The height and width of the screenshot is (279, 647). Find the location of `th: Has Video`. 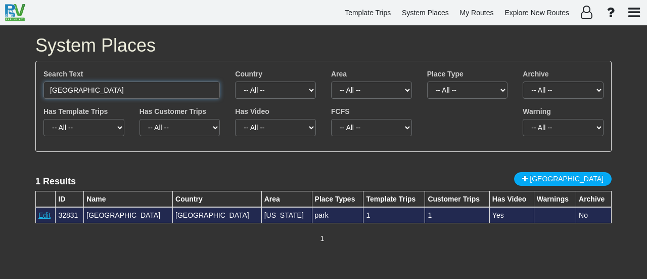

th: Has Video is located at coordinates (512, 199).